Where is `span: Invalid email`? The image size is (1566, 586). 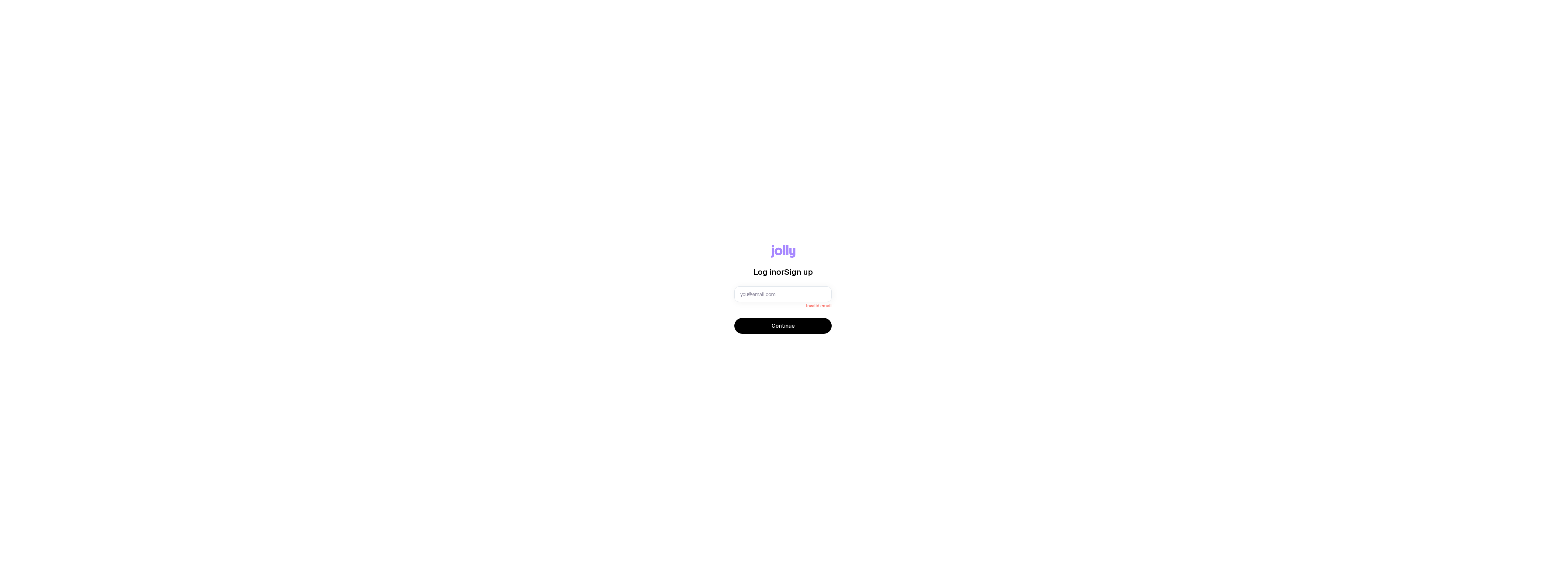
span: Invalid email is located at coordinates (783, 305).